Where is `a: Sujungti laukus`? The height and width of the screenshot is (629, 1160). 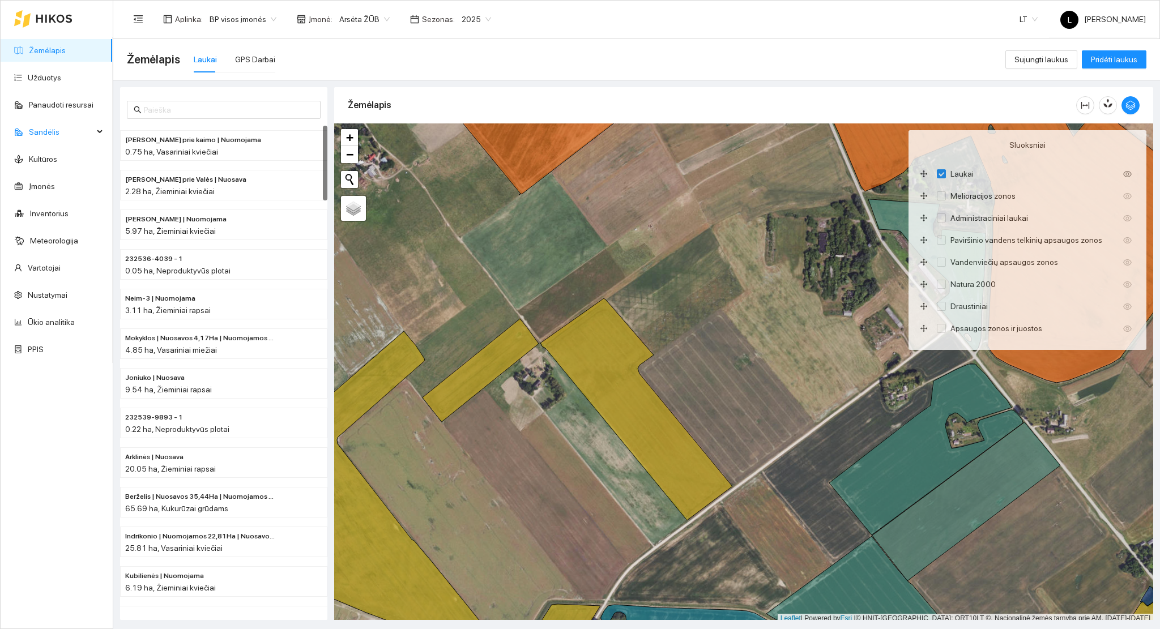
a: Sujungti laukus is located at coordinates (1041, 59).